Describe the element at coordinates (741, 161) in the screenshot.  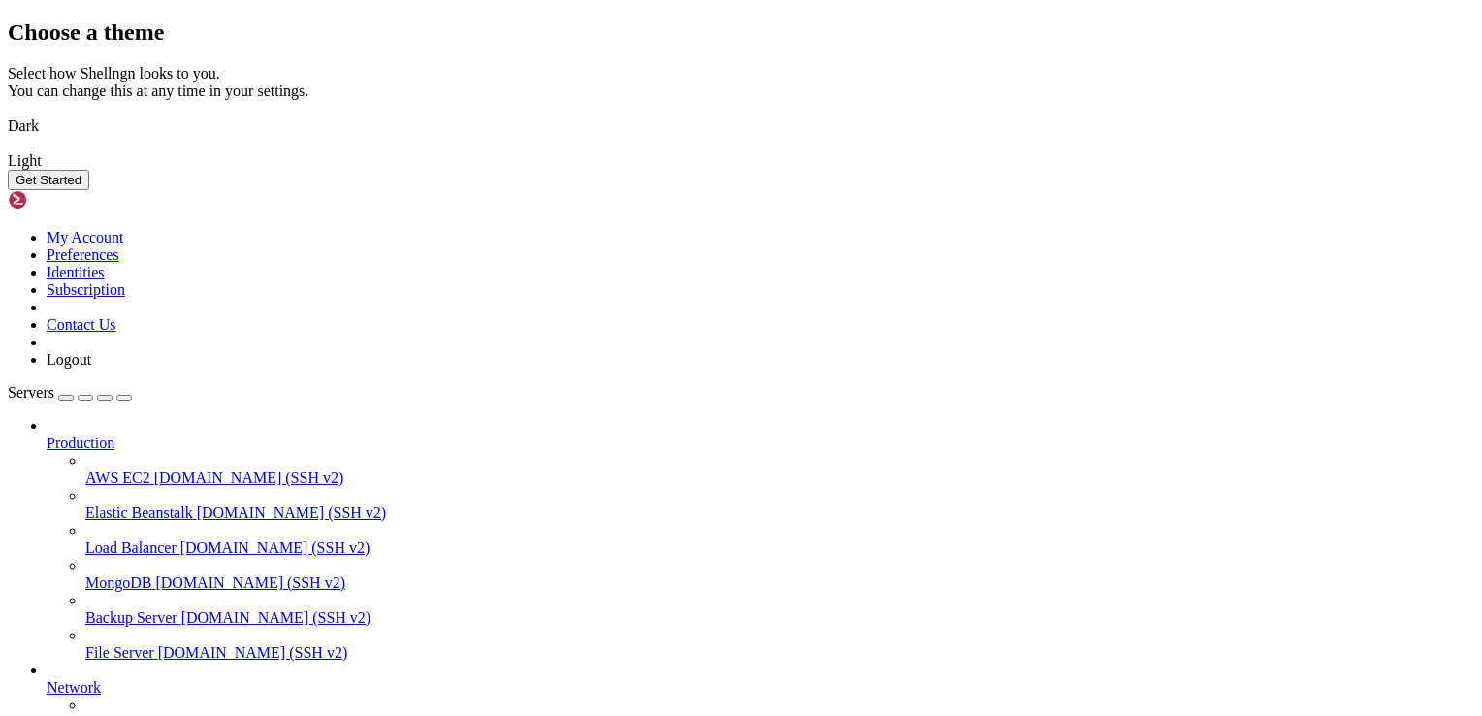
I see `div: Light` at that location.